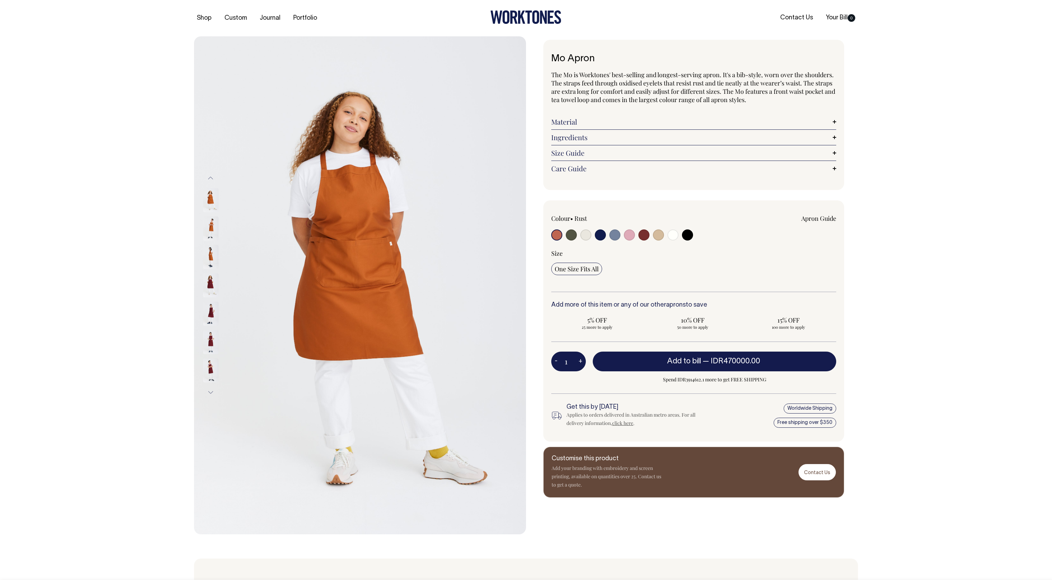 Image resolution: width=1052 pixels, height=580 pixels. Describe the element at coordinates (623, 423) in the screenshot. I see `a: click here` at that location.